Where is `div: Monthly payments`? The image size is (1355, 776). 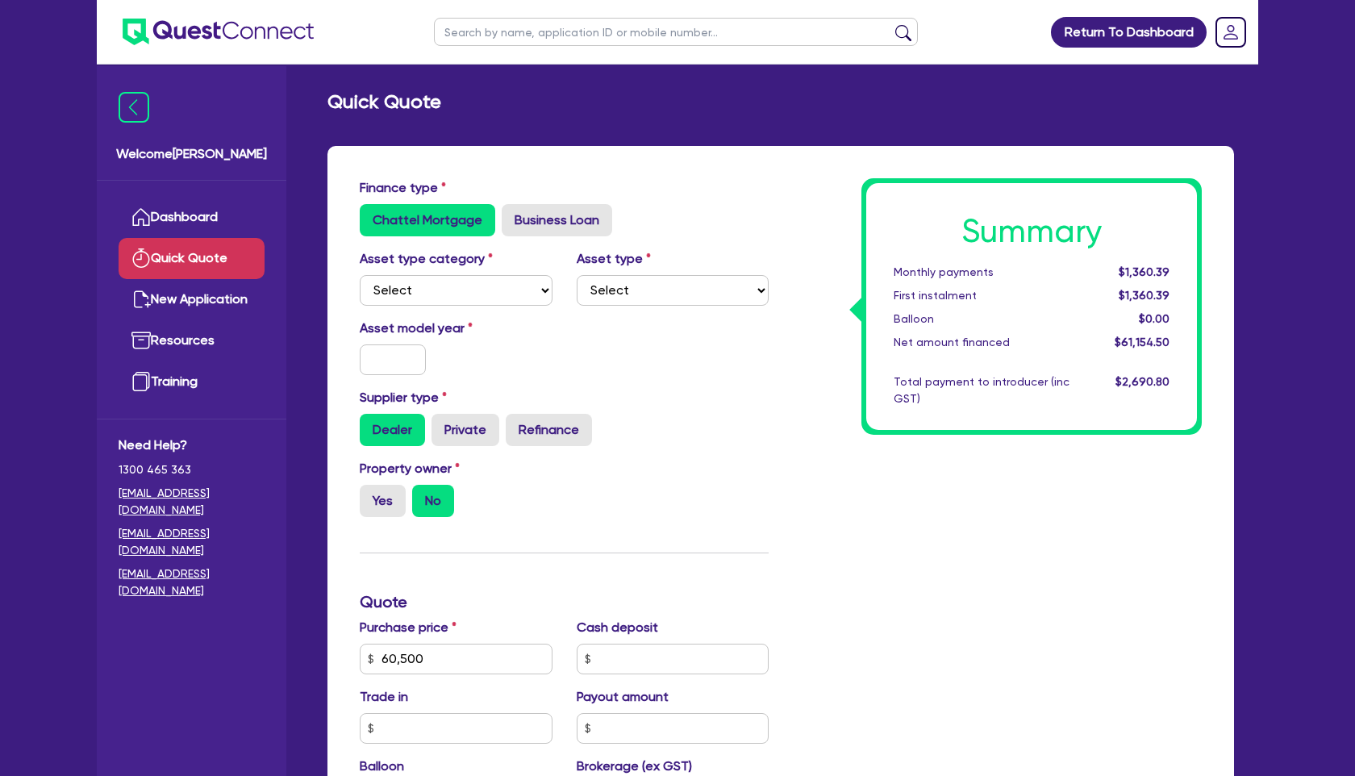 div: Monthly payments is located at coordinates (981, 272).